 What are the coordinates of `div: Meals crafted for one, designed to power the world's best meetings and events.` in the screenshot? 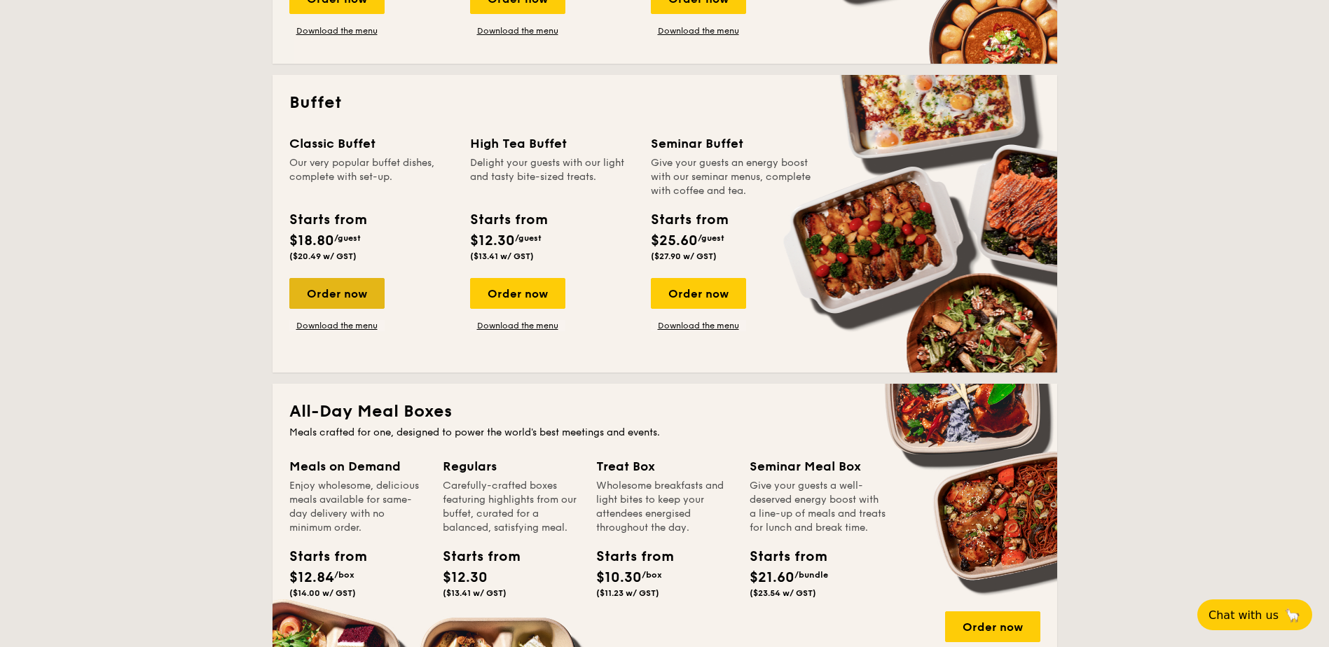 It's located at (665, 433).